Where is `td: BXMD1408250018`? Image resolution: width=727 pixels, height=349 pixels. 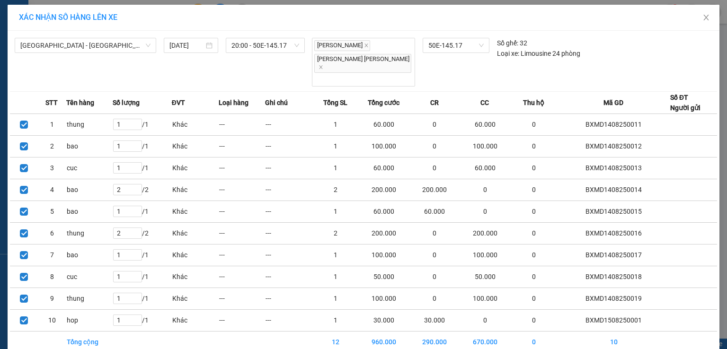
td: BXMD1408250018 is located at coordinates (613, 277).